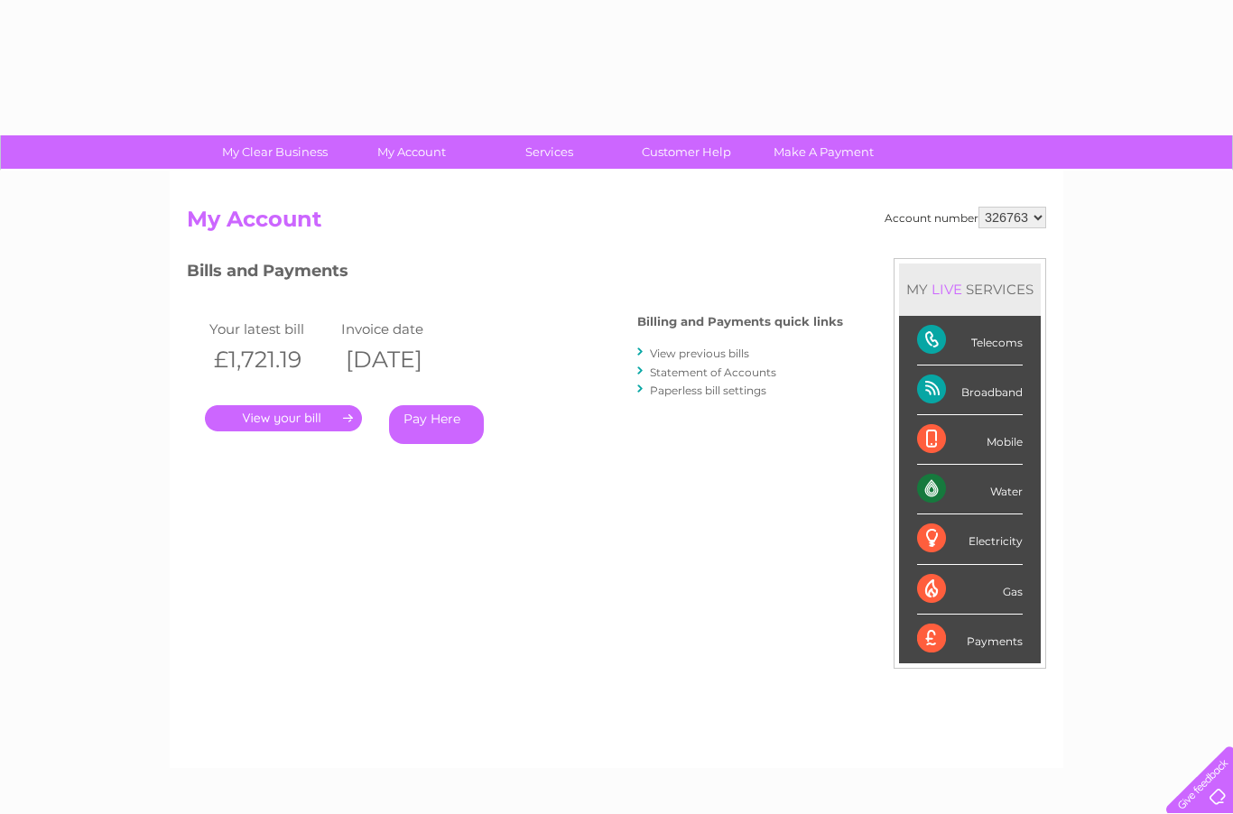 This screenshot has width=1233, height=814. I want to click on div: Gas, so click(970, 590).